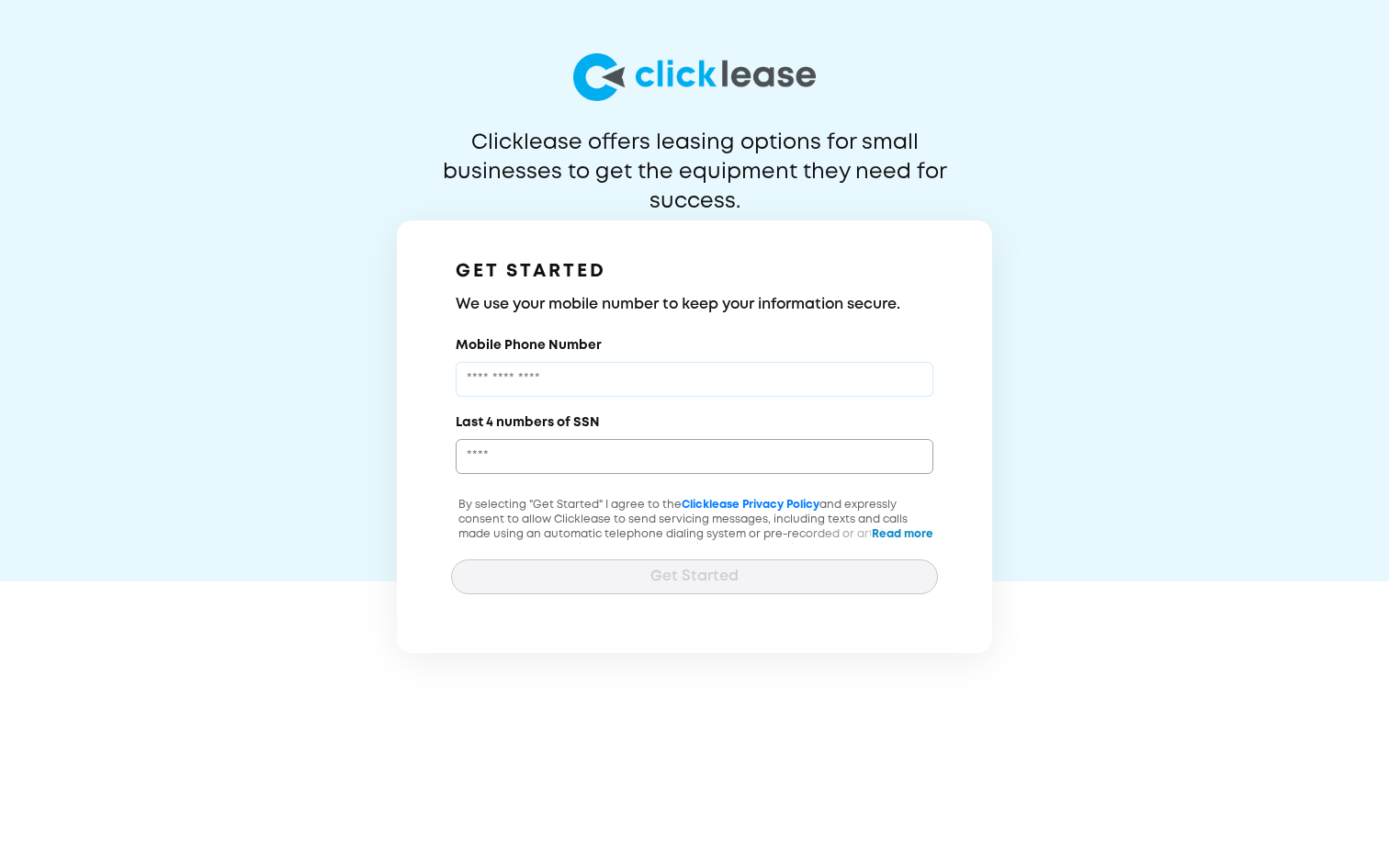 The height and width of the screenshot is (868, 1389). Describe the element at coordinates (750, 504) in the screenshot. I see `a: Clicklease Privacy Policy` at that location.